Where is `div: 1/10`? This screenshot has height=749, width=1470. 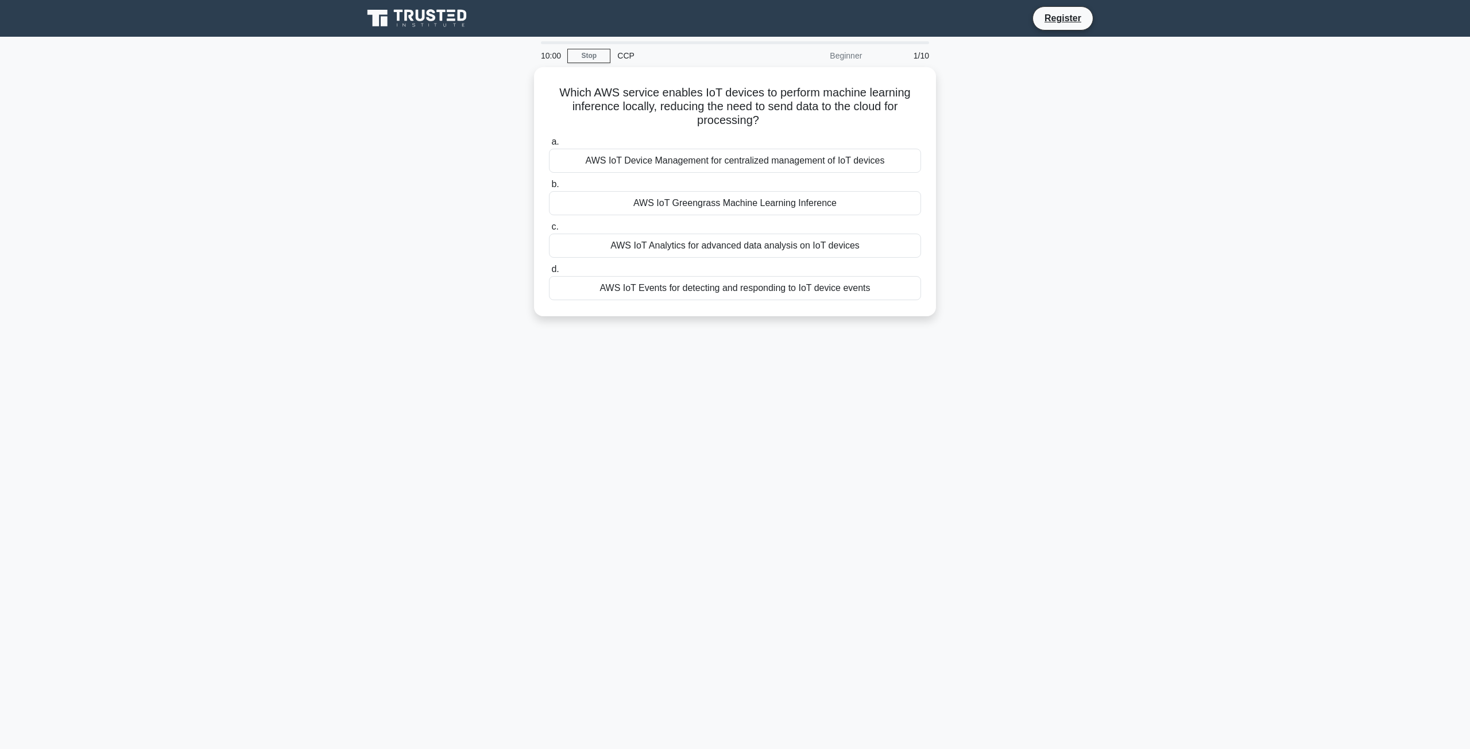 div: 1/10 is located at coordinates (902, 56).